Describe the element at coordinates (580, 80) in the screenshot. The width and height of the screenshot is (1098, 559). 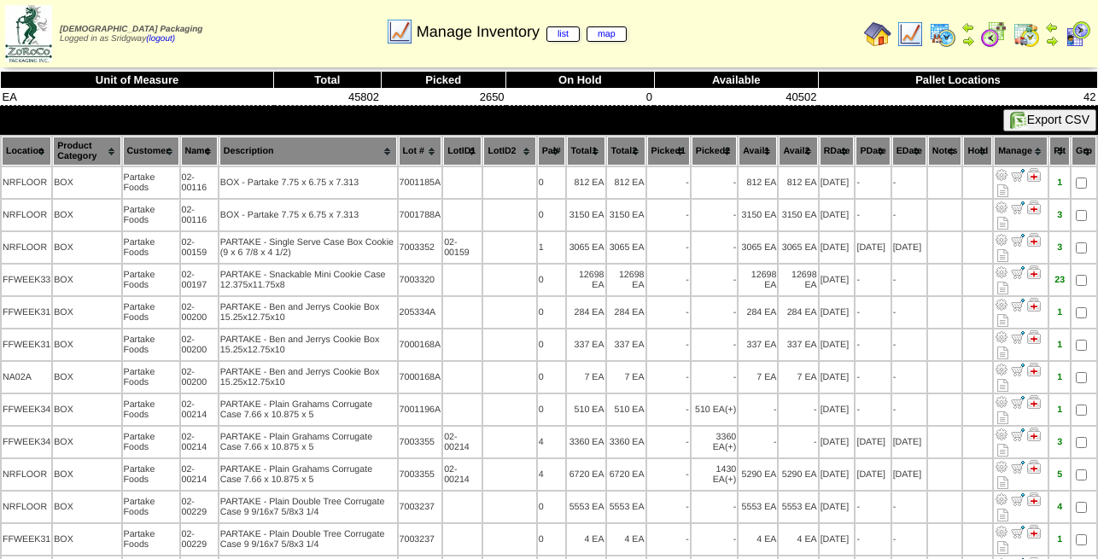
I see `th: On Hold` at that location.